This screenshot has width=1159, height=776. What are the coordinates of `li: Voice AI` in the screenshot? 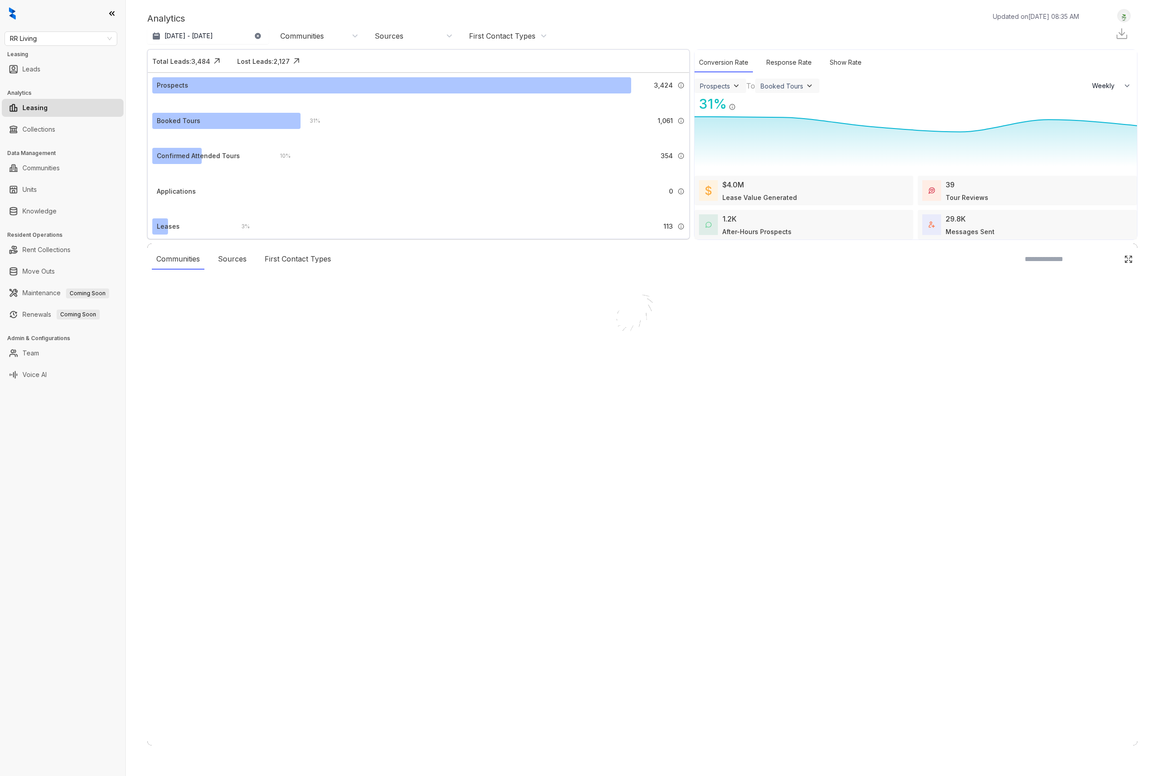 It's located at (62, 375).